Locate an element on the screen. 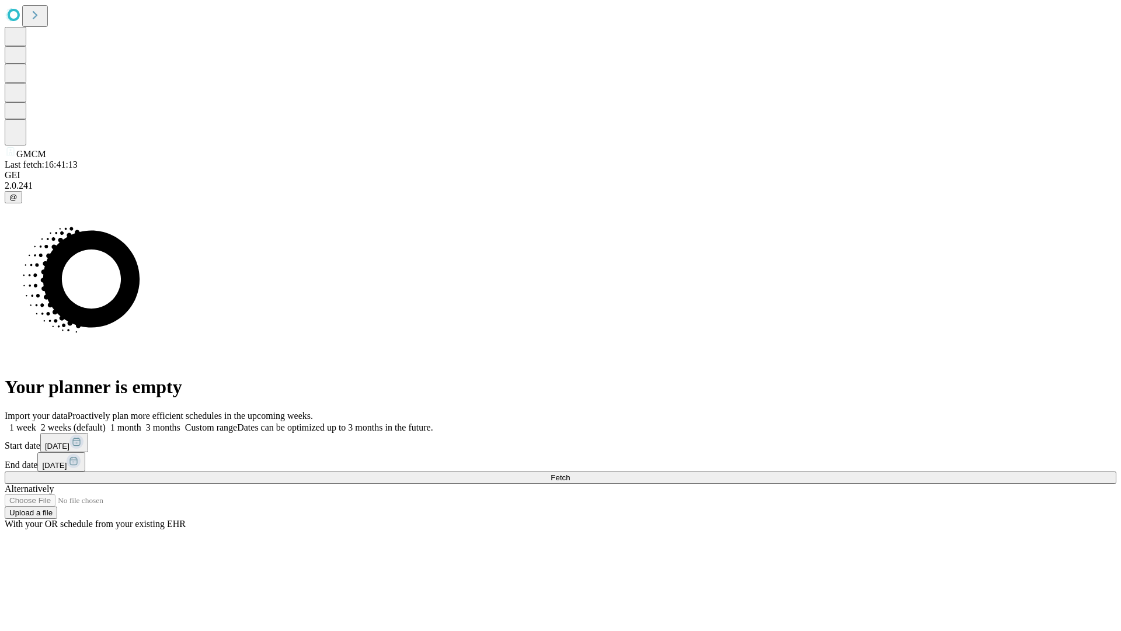 The height and width of the screenshot is (631, 1121). button: Upload a file is located at coordinates (31, 512).